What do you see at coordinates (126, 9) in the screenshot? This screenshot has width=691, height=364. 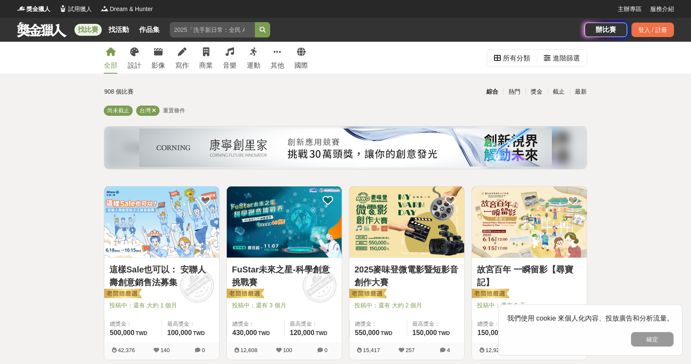 I see `a: LogoDream & Hunter` at bounding box center [126, 9].